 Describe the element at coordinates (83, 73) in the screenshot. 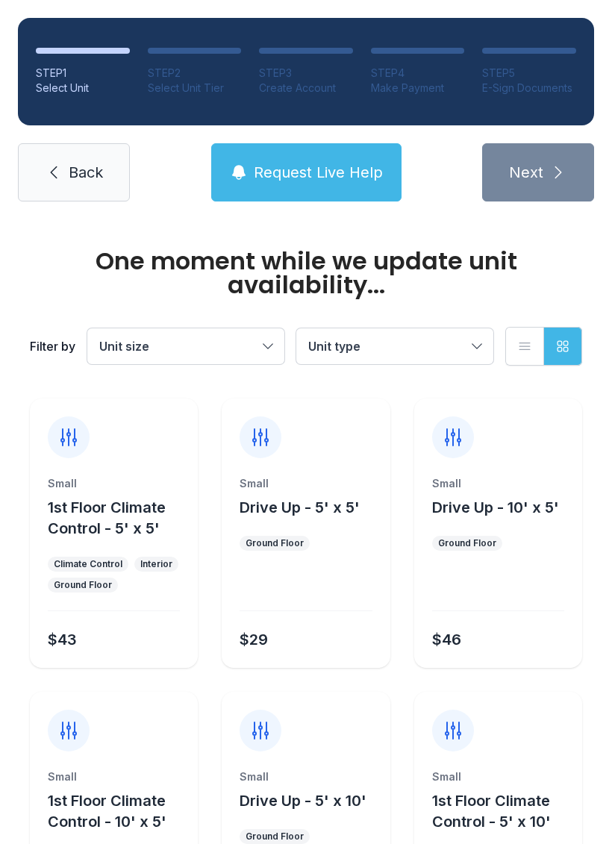

I see `div: STEP 1` at that location.